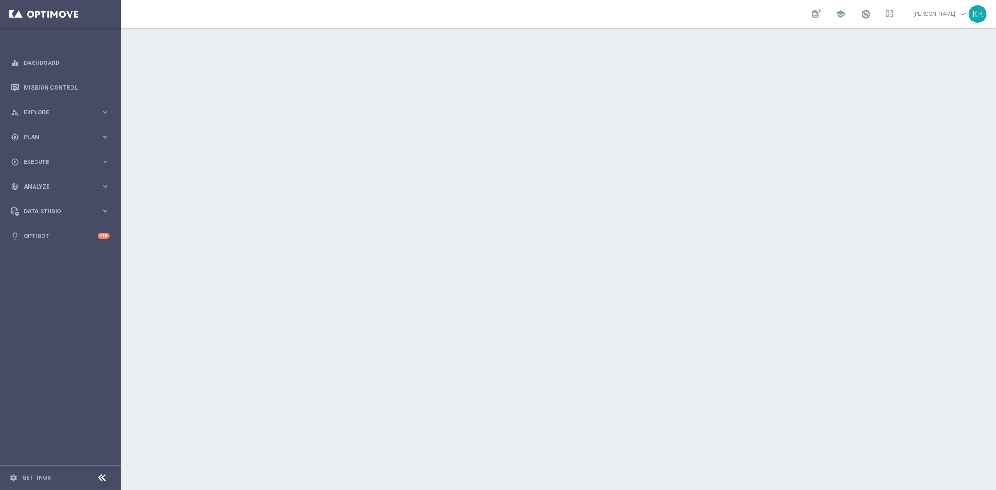 The height and width of the screenshot is (490, 996). What do you see at coordinates (60, 211) in the screenshot?
I see `div: Data Studio keyboard_arrow_right` at bounding box center [60, 211].